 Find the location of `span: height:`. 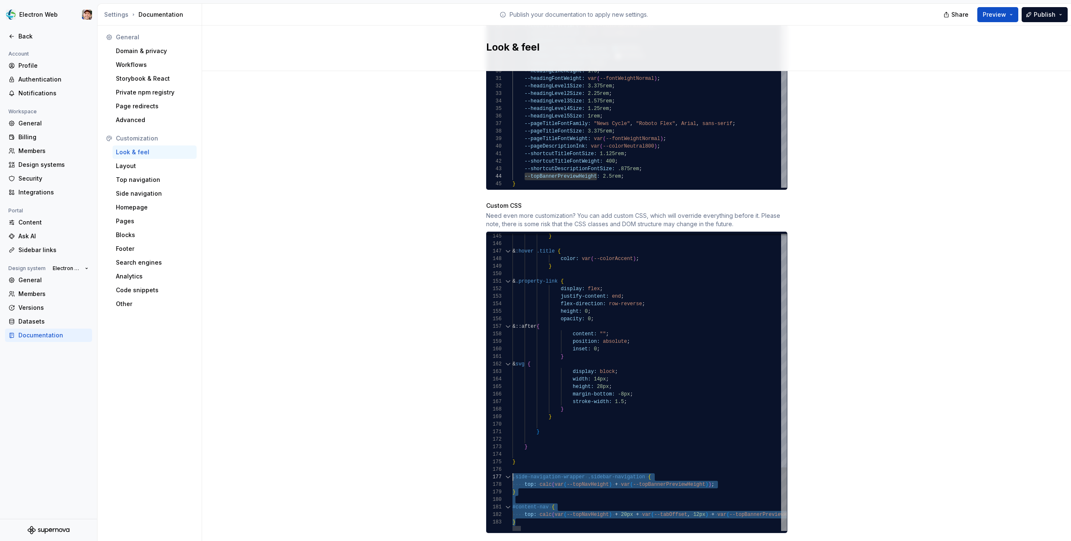

span: height: is located at coordinates (571, 312).